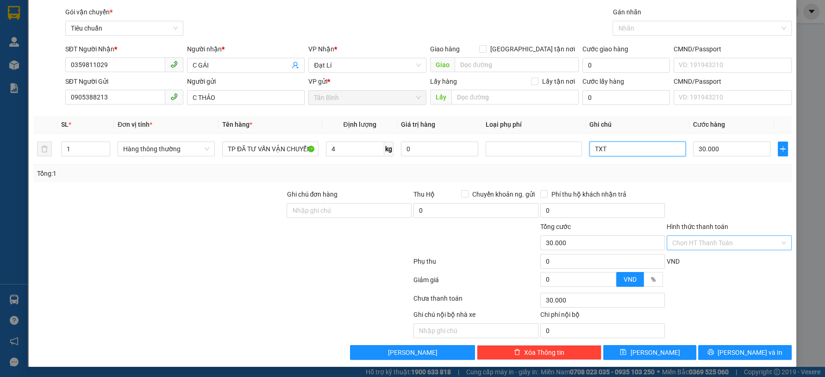 Image resolution: width=825 pixels, height=377 pixels. Describe the element at coordinates (697, 227) in the screenshot. I see `label: Hình thức thanh toán` at that location.